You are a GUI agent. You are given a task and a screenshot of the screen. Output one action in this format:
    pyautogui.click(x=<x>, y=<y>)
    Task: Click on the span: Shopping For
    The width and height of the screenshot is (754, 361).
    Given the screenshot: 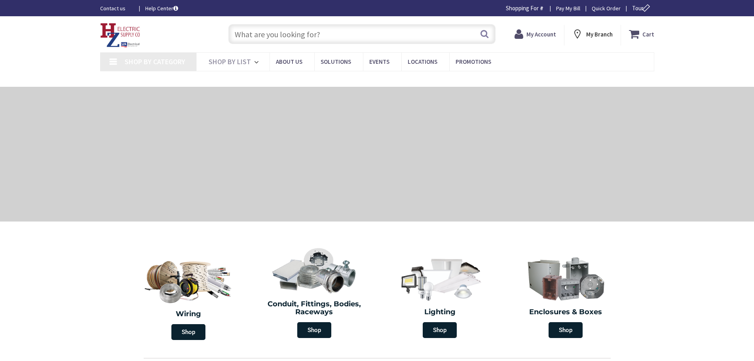 What is the action you would take?
    pyautogui.click(x=522, y=8)
    